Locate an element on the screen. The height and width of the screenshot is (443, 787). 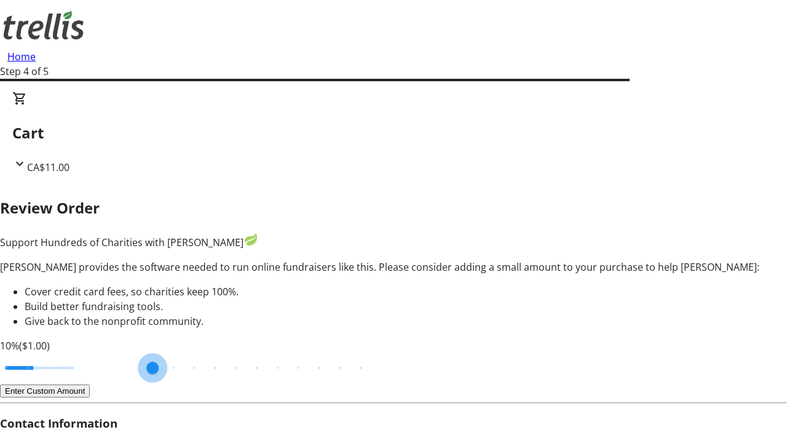
span: CA$11.00 is located at coordinates (48, 167).